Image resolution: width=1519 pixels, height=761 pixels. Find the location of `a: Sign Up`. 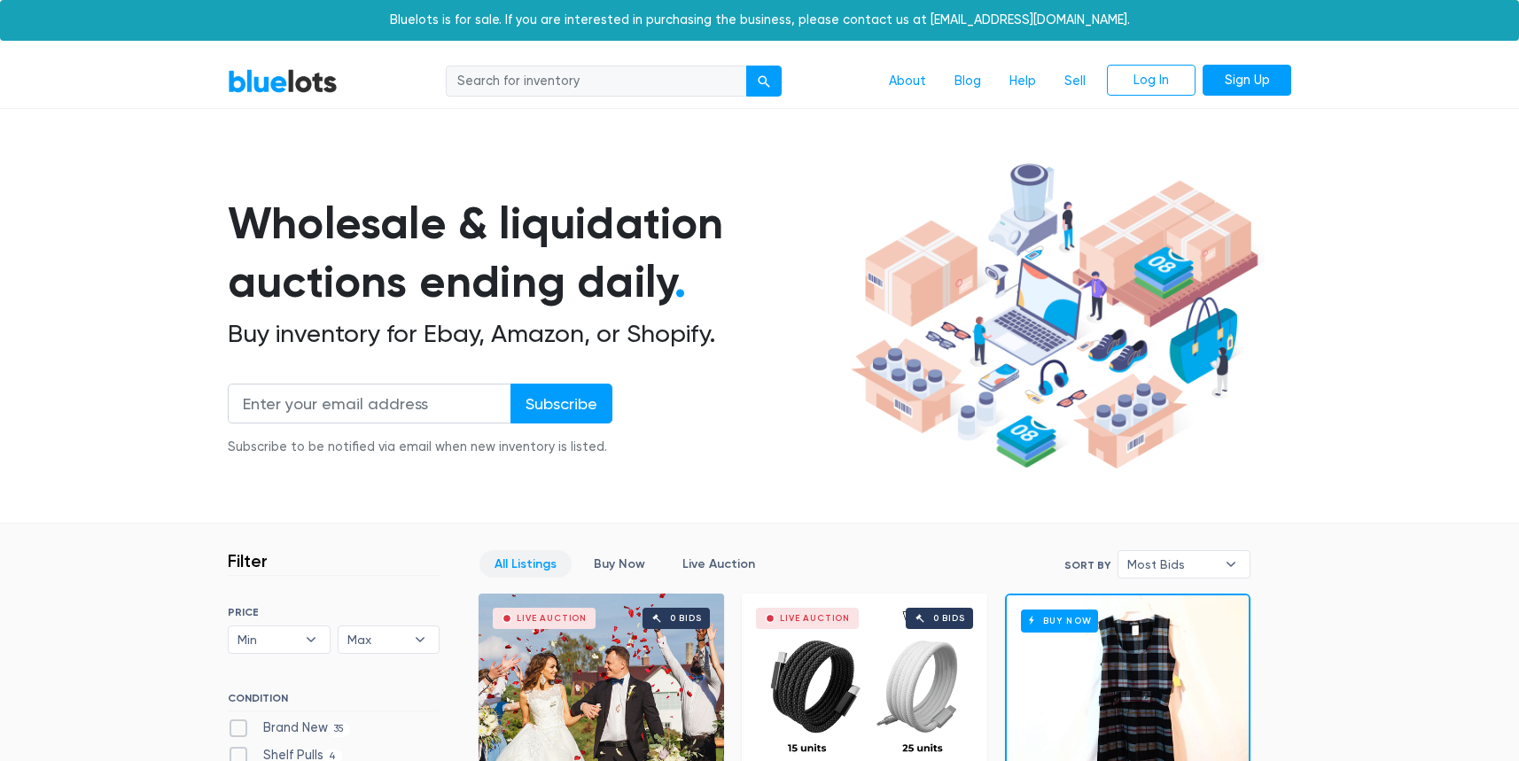

a: Sign Up is located at coordinates (1247, 81).